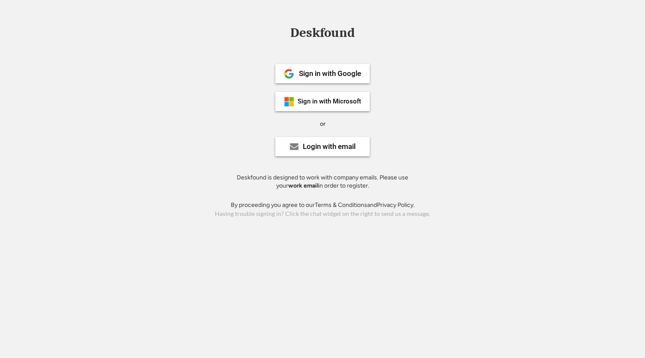 This screenshot has height=358, width=645. Describe the element at coordinates (323, 33) in the screenshot. I see `div: Deskfound` at that location.